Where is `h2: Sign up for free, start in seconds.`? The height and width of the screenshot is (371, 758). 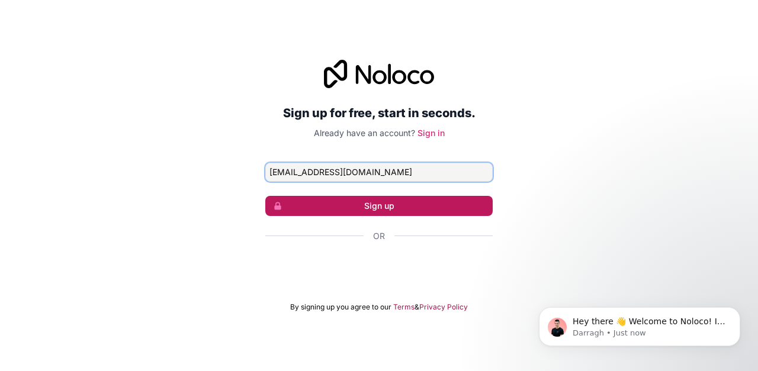 h2: Sign up for free, start in seconds. is located at coordinates (379, 113).